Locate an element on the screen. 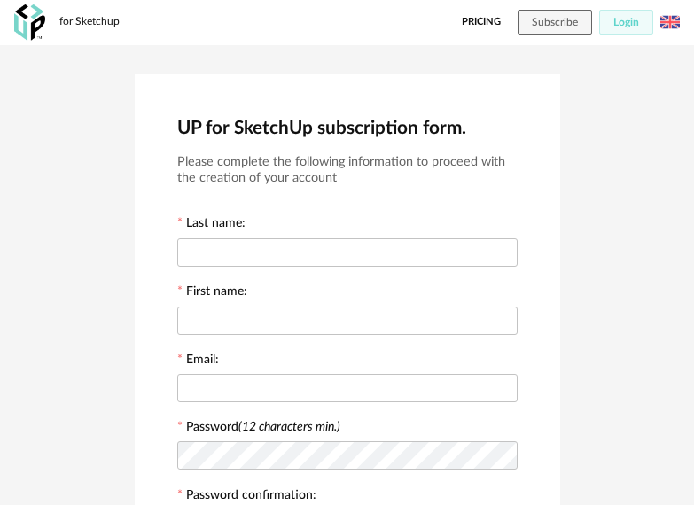 This screenshot has height=505, width=694. img: us is located at coordinates (670, 22).